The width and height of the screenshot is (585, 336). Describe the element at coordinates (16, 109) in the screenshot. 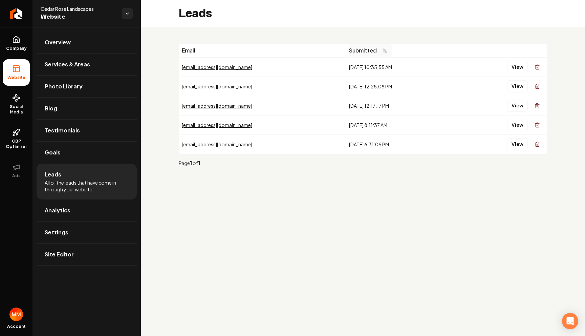

I see `span: Social Media` at that location.